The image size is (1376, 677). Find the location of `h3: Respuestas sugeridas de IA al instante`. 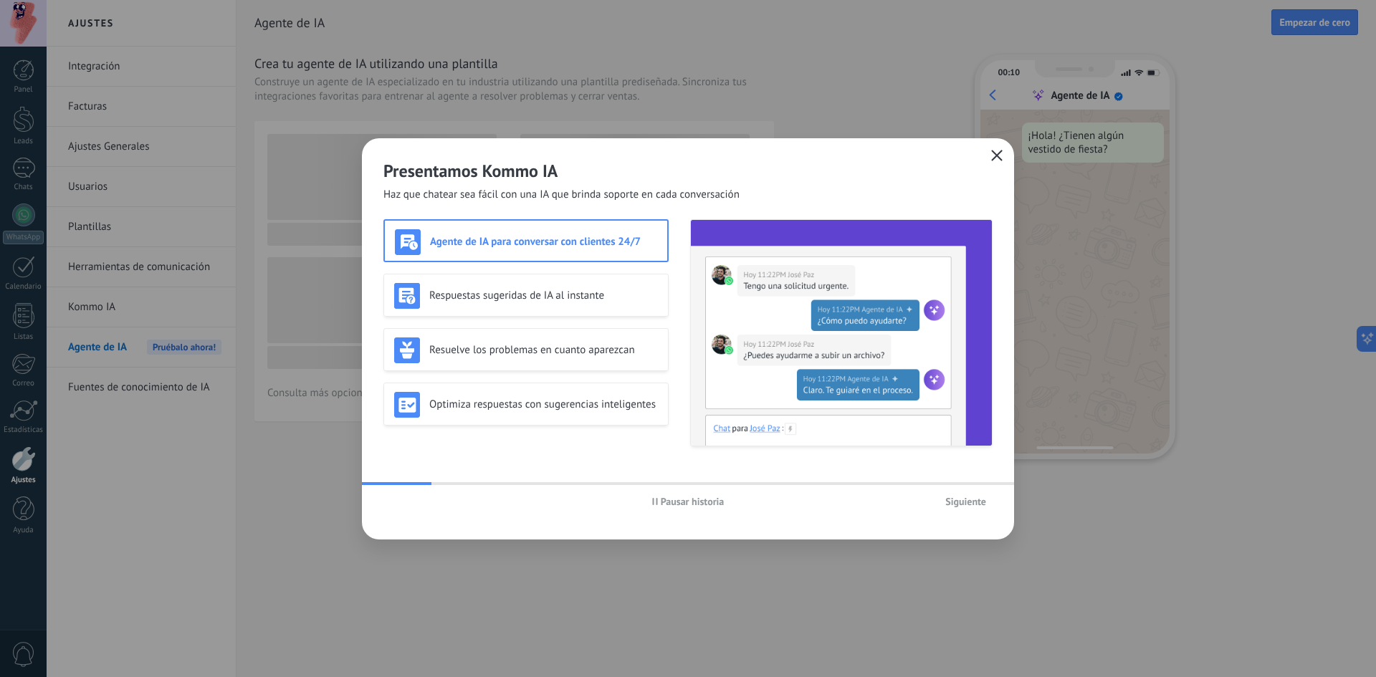

h3: Respuestas sugeridas de IA al instante is located at coordinates (543, 295).